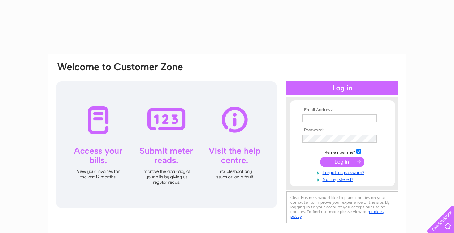 The height and width of the screenshot is (233, 454). I want to click on a: Forgotten password?, so click(343, 172).